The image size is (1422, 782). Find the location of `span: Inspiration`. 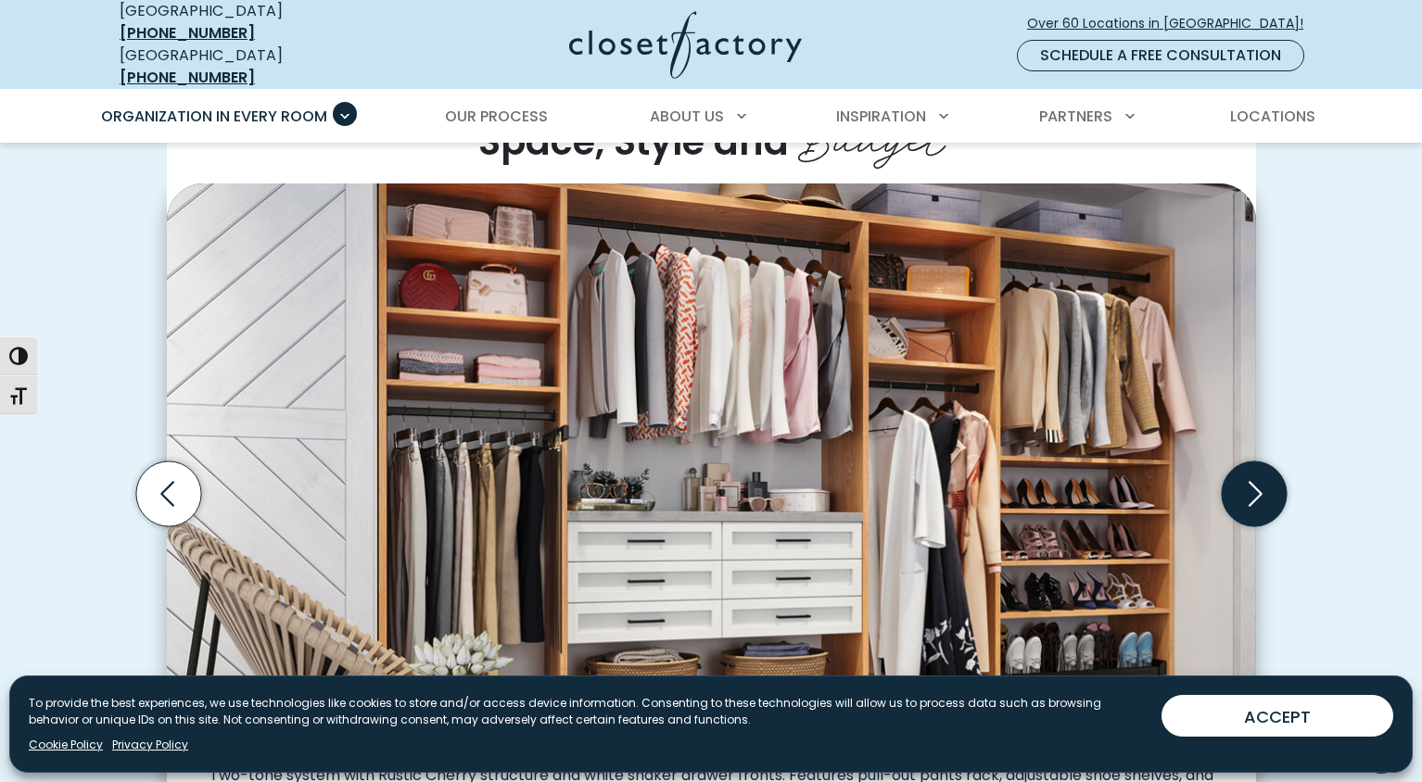

span: Inspiration is located at coordinates (881, 116).